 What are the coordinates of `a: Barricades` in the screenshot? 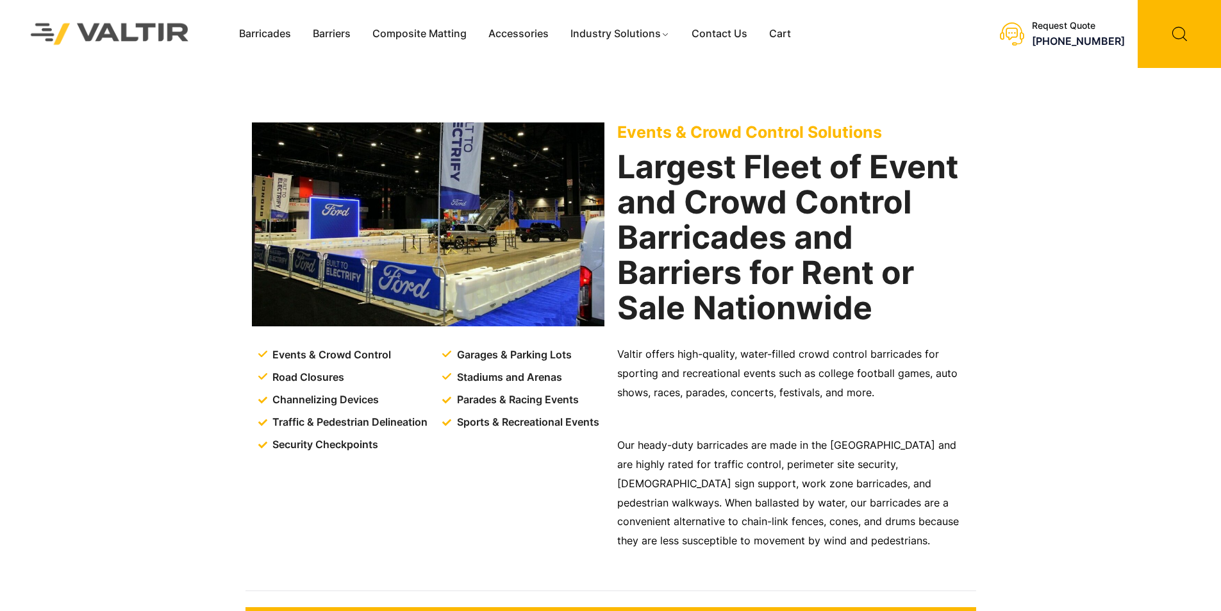 It's located at (265, 34).